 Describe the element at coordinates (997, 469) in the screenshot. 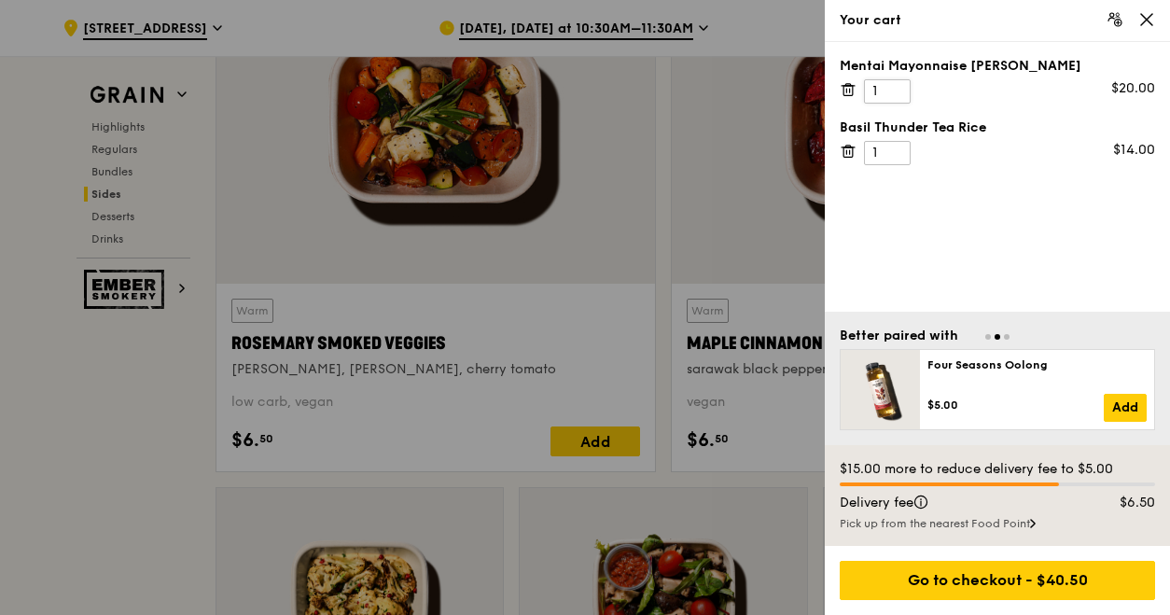

I see `div: $15.00 more to reduce delivery fee to $5.00` at that location.